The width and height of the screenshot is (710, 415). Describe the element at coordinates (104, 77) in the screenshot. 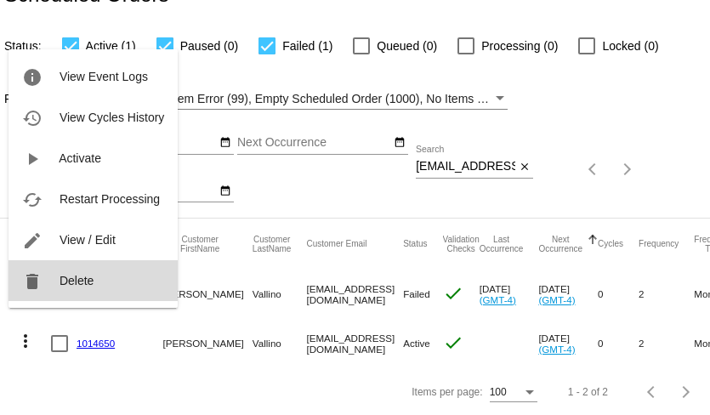

I see `span: View Event Logs` at that location.